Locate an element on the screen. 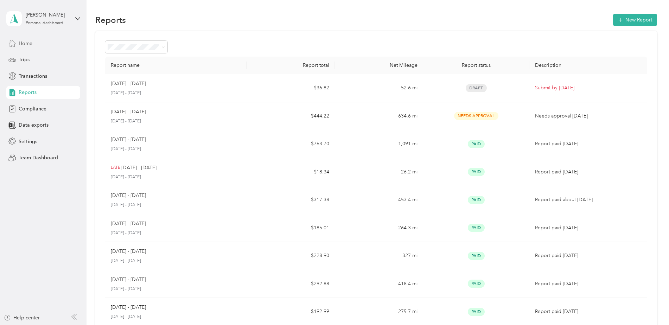  td: 1,091 mi is located at coordinates (379, 144).